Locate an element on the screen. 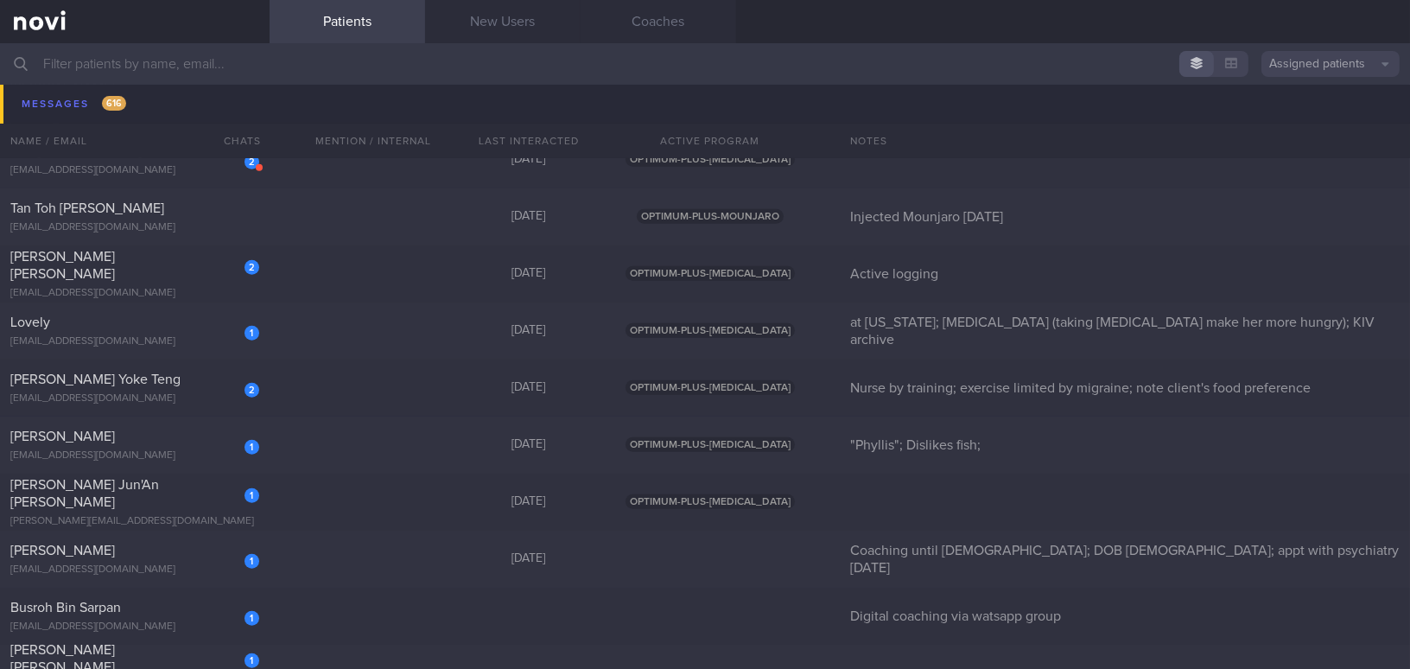 This screenshot has width=1410, height=669. span: Lovely is located at coordinates (30, 322).